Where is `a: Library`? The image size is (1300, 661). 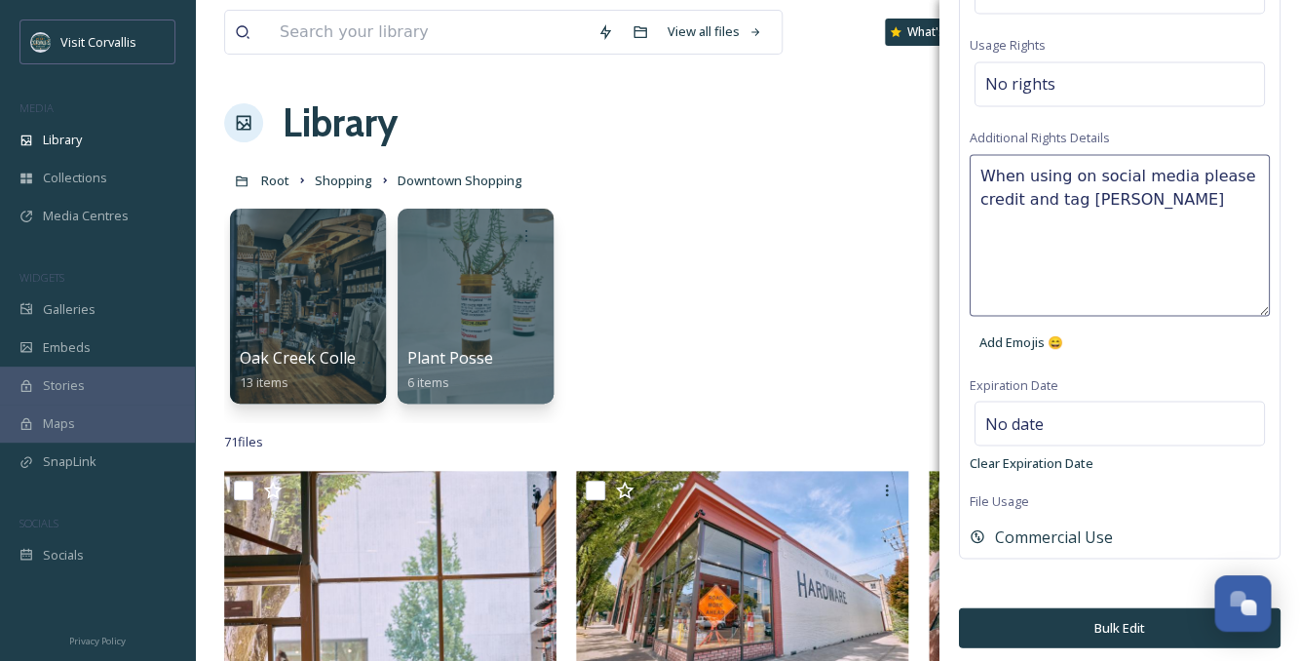
a: Library is located at coordinates (340, 123).